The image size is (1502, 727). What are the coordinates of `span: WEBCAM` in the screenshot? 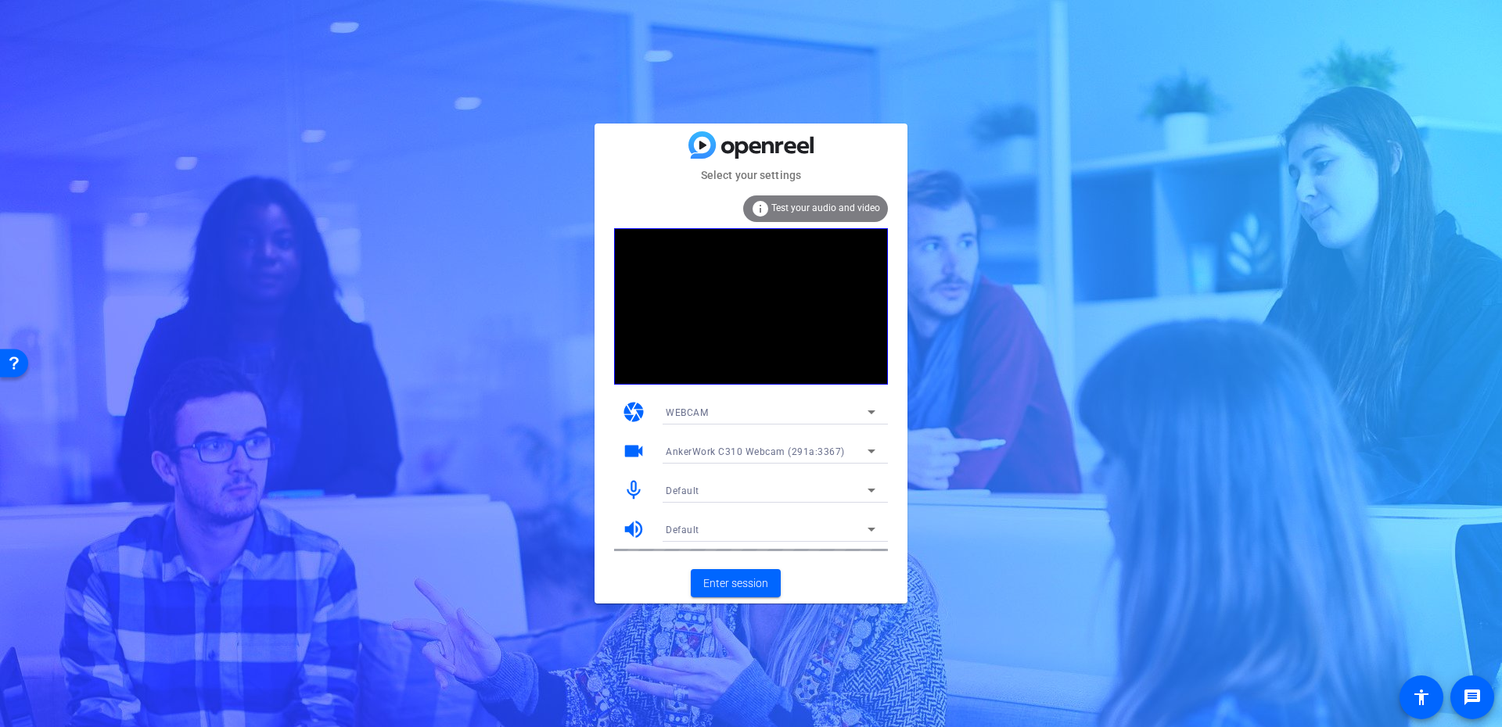 It's located at (687, 413).